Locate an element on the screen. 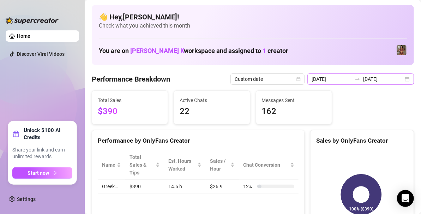  span: Total Sales & Tips is located at coordinates (142, 165).